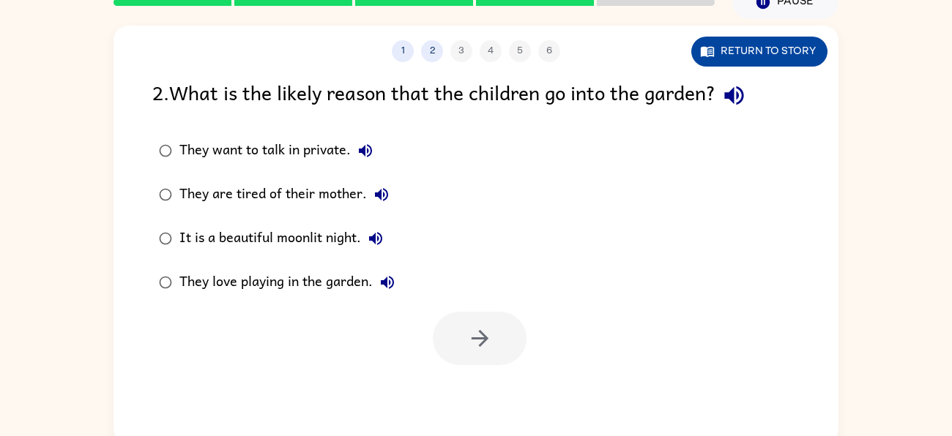  Describe the element at coordinates (291, 283) in the screenshot. I see `div: They love playing in the garden.` at that location.